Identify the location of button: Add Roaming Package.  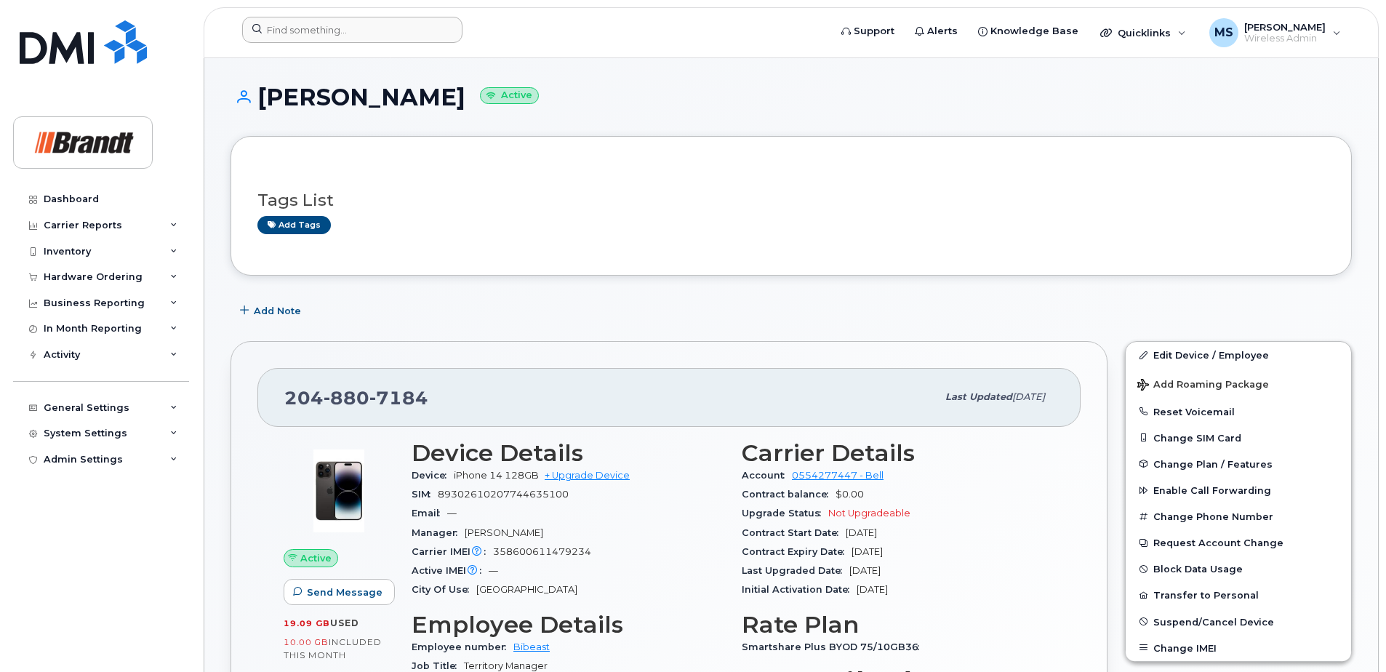
(1238, 383).